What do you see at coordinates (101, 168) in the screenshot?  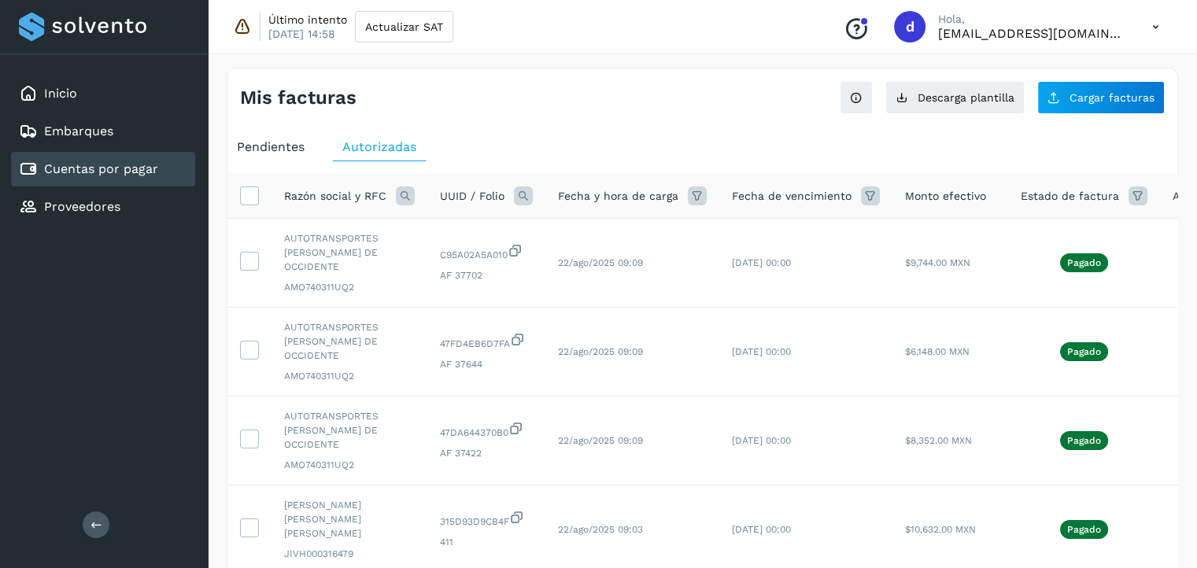 I see `a: Cuentas por pagar` at bounding box center [101, 168].